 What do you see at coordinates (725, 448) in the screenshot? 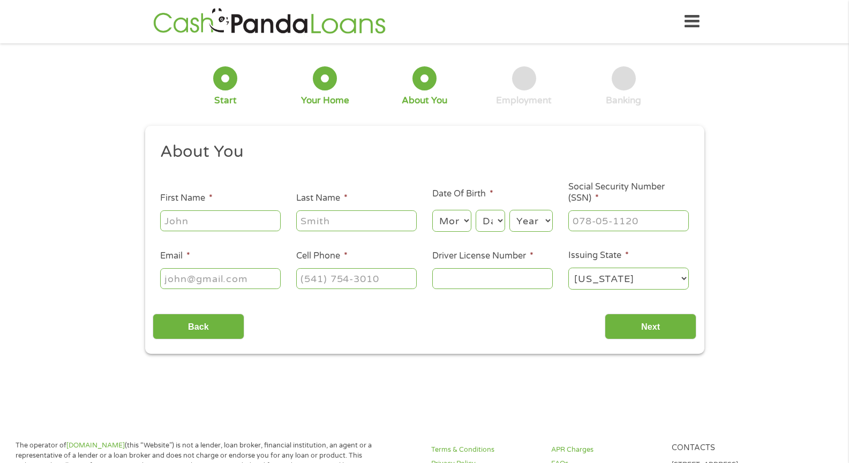
I see `h4: Contacts` at bounding box center [725, 448].